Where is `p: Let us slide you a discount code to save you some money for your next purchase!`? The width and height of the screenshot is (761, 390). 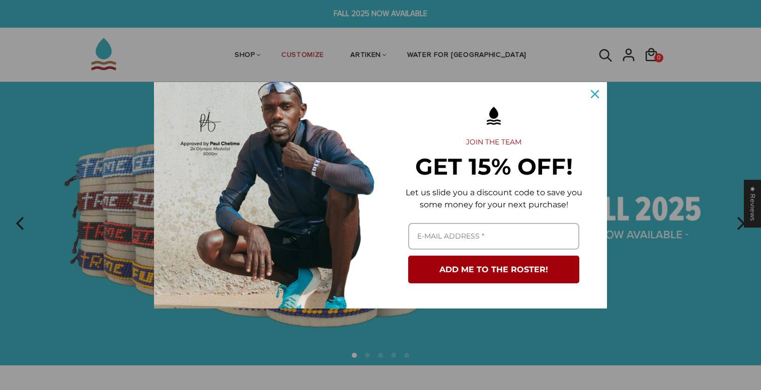
p: Let us slide you a discount code to save you some money for your next purchase! is located at coordinates (493, 199).